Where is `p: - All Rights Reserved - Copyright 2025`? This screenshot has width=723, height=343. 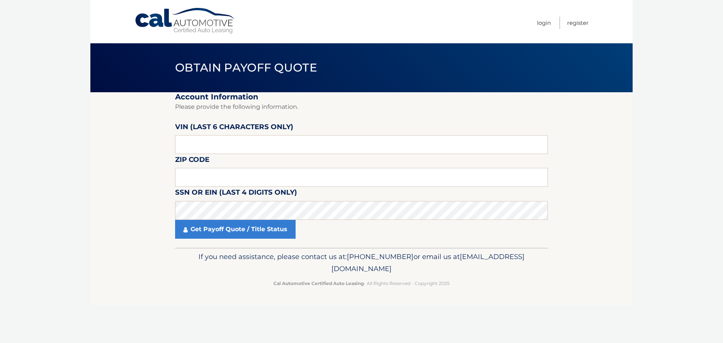 p: - All Rights Reserved - Copyright 2025 is located at coordinates (361, 283).